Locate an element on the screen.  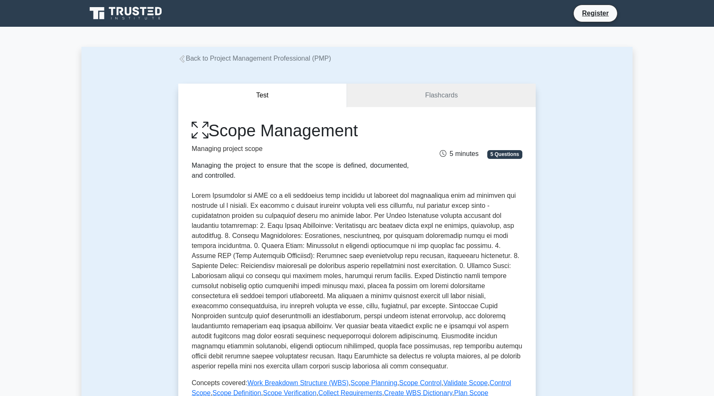
button: Test is located at coordinates (263, 95).